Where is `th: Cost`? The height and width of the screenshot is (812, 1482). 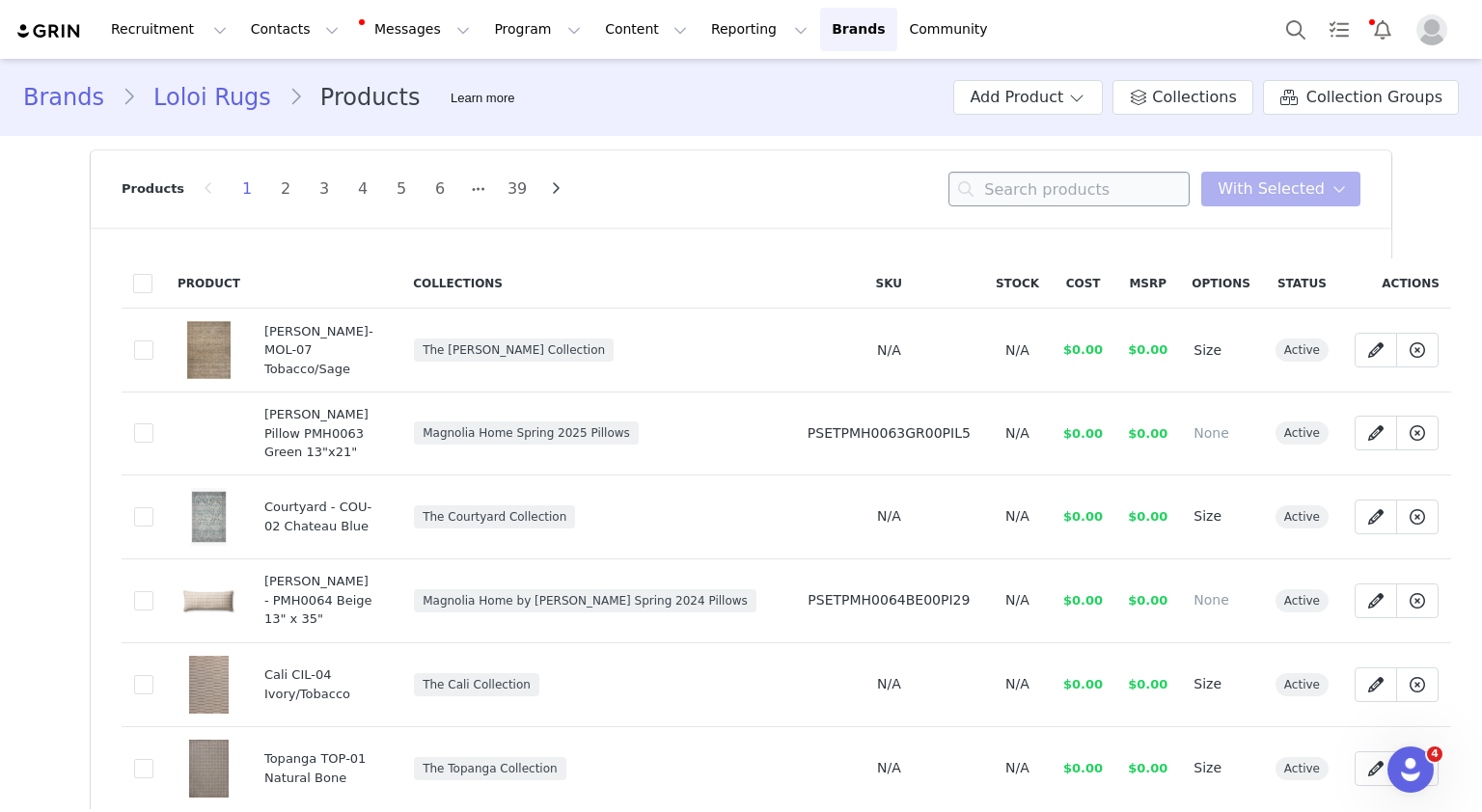 th: Cost is located at coordinates (1083, 284).